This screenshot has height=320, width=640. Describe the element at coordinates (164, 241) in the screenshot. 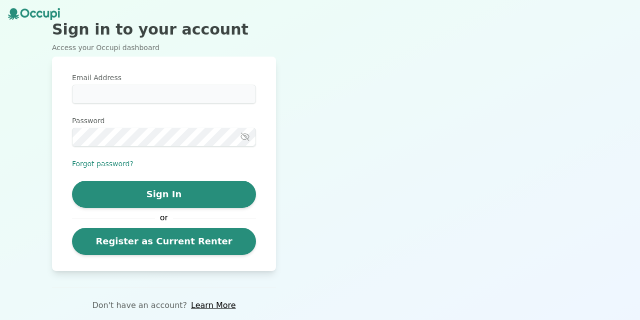

I see `a: Register as Current Renter` at that location.